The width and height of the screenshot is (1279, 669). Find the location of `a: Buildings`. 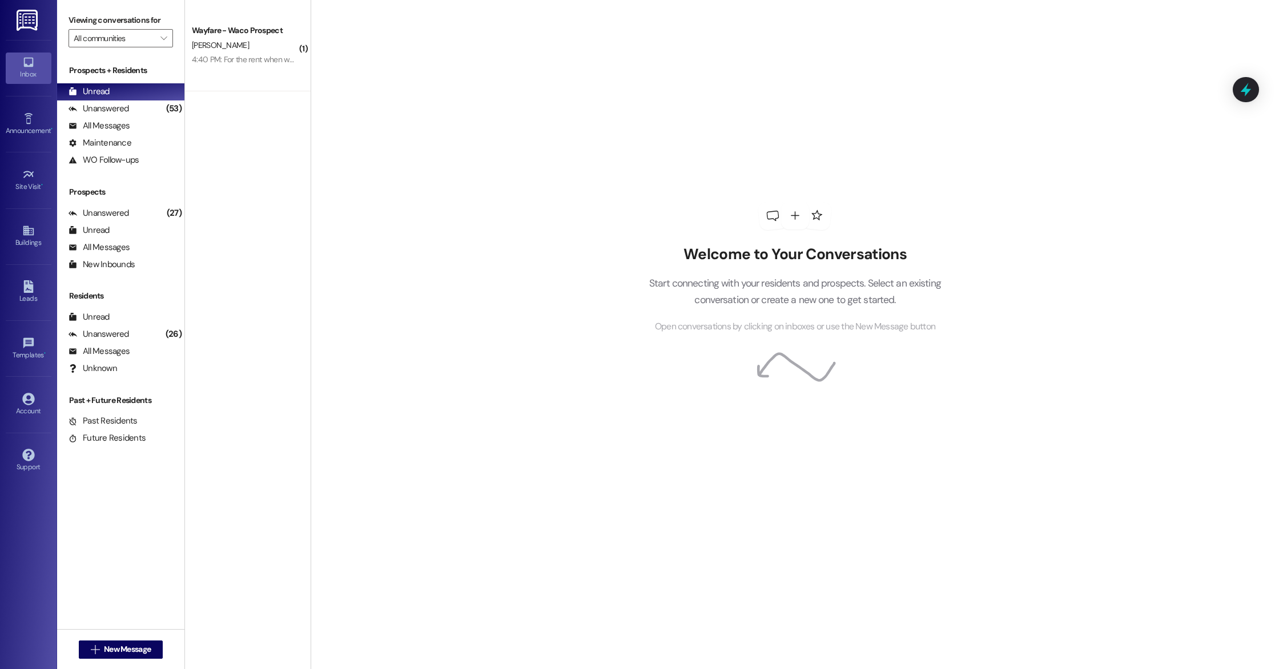

a: Buildings is located at coordinates (29, 236).